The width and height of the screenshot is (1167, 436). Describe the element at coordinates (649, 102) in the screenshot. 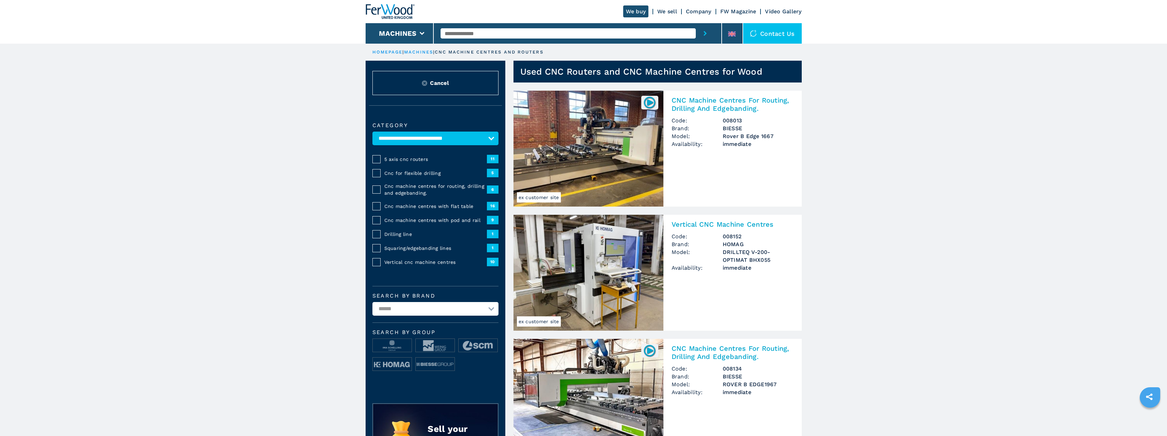

I see `img: 008013` at that location.